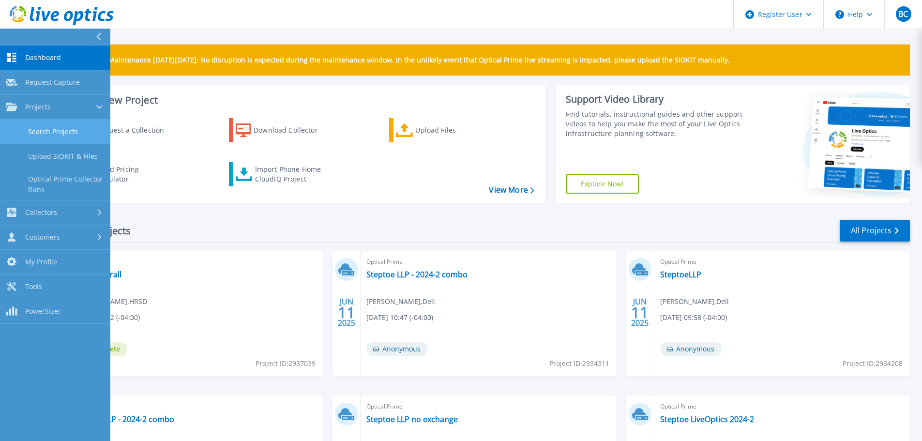 This screenshot has width=922, height=441. What do you see at coordinates (122, 174) in the screenshot?
I see `a: Cloud Pricing Calculator` at bounding box center [122, 174].